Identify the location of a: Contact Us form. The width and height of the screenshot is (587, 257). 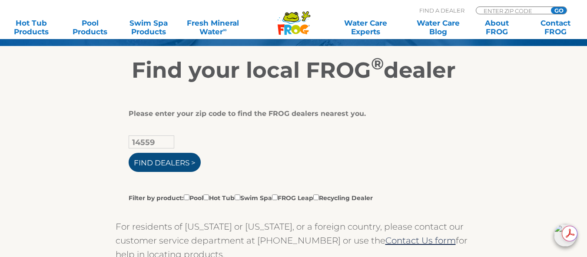
(421, 241).